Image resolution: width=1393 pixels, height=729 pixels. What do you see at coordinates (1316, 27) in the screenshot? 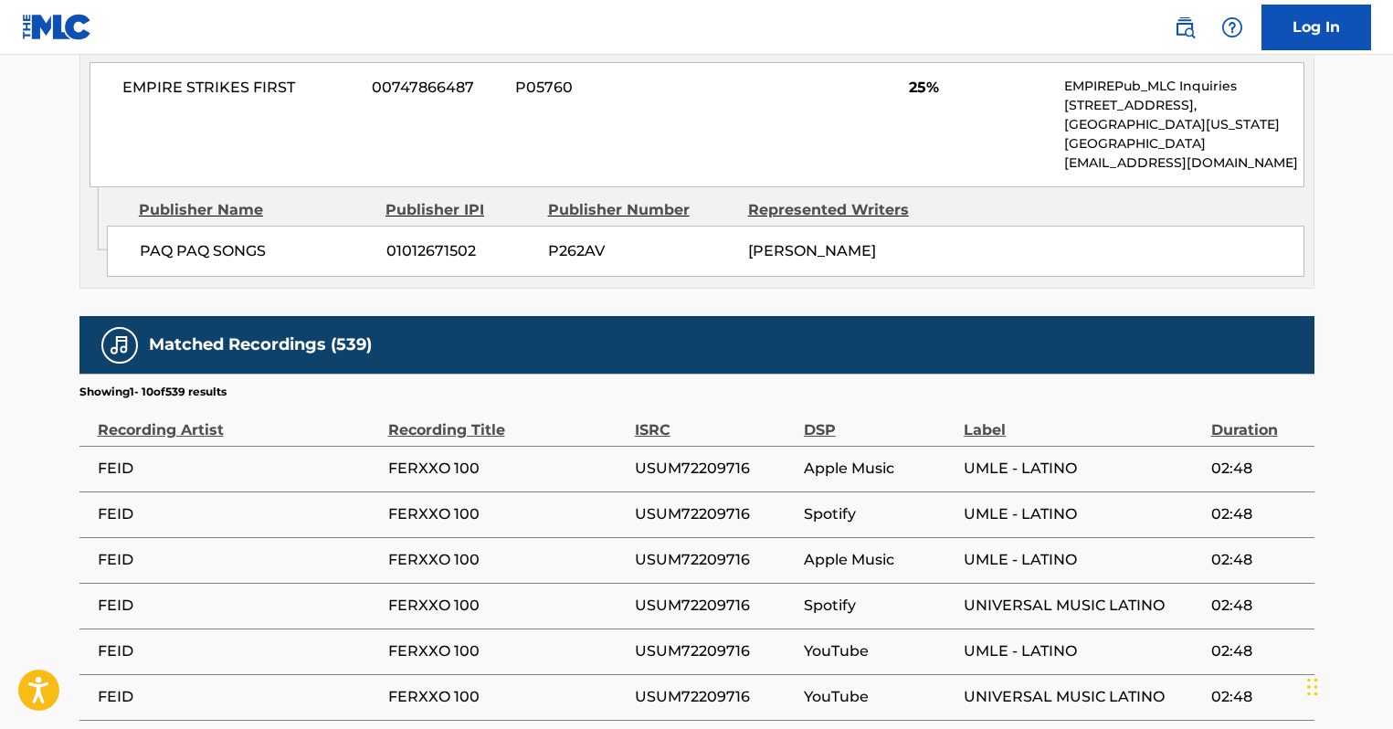
I see `a: Log In` at bounding box center [1316, 27].